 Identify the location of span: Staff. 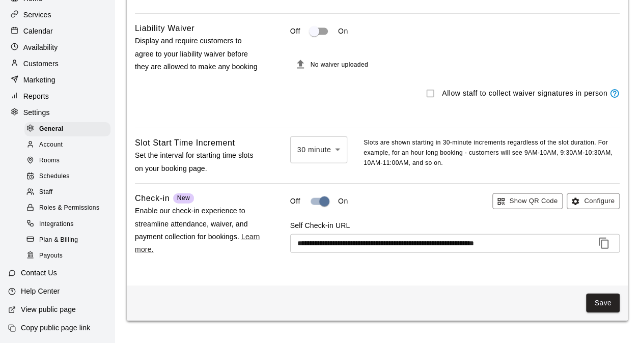
(46, 193).